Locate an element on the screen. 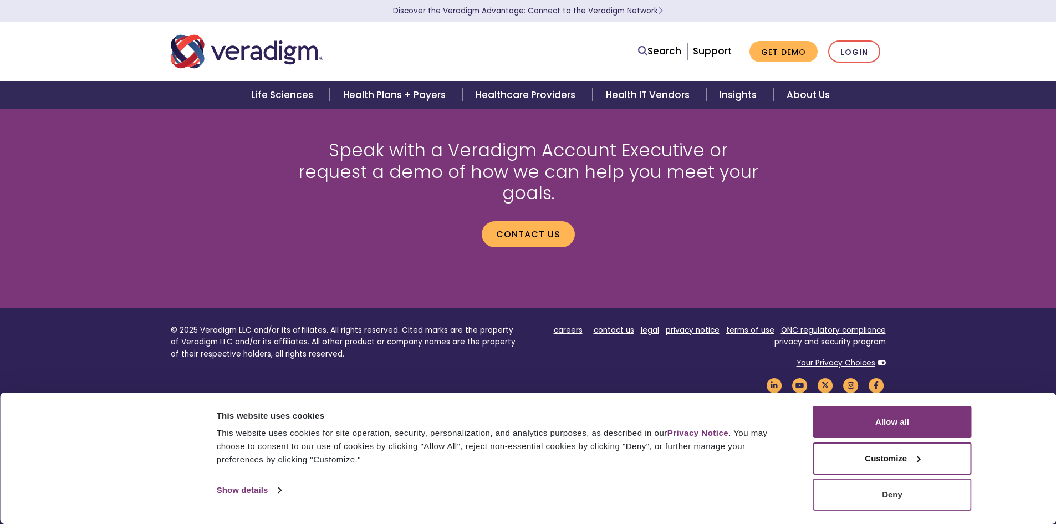  div: This website uses cookies is located at coordinates (502, 416).